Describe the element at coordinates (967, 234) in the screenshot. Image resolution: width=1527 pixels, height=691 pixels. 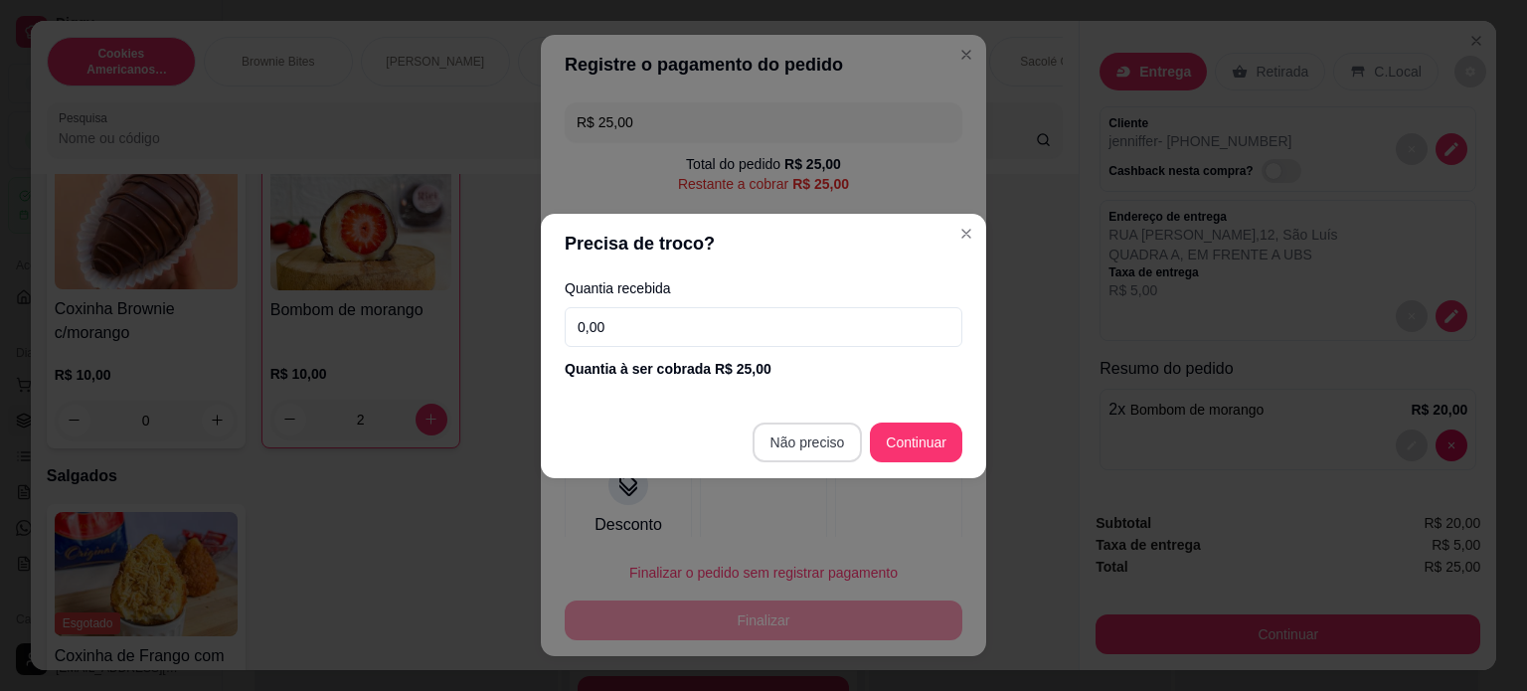
I see `button: Close` at that location.